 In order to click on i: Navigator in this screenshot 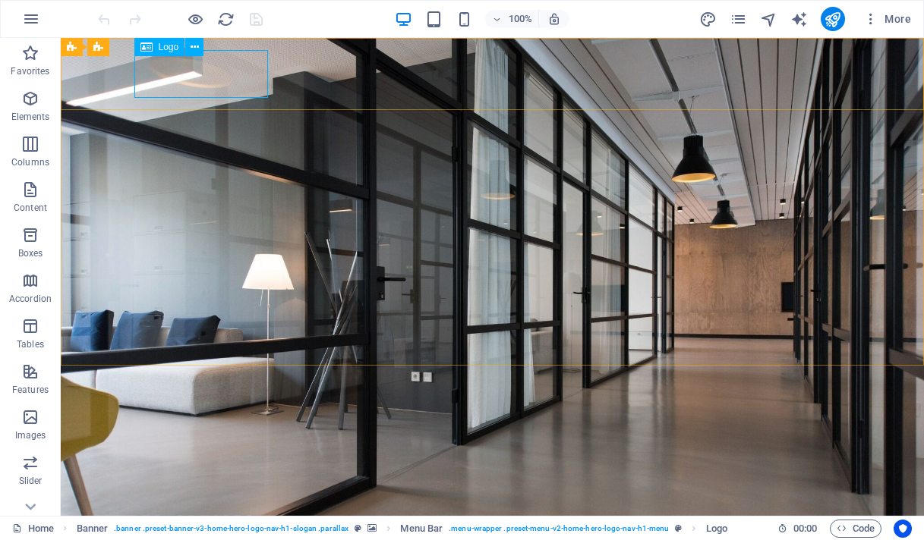, I will do `click(768, 19)`.